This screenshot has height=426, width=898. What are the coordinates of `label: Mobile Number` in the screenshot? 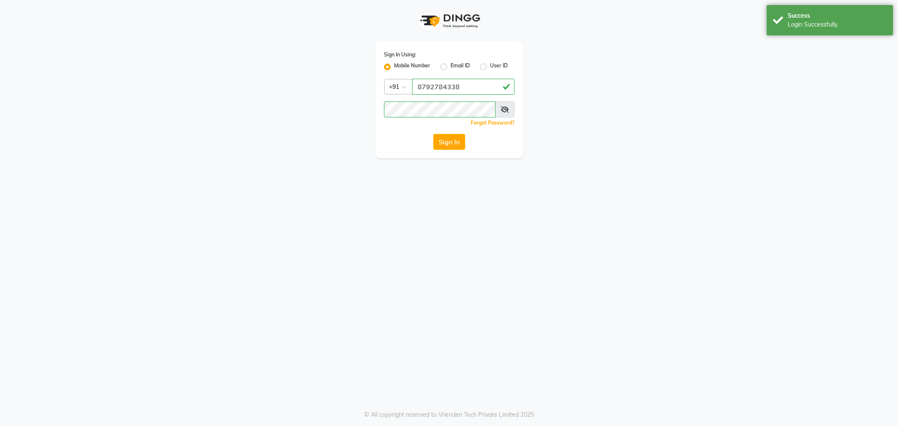 It's located at (412, 67).